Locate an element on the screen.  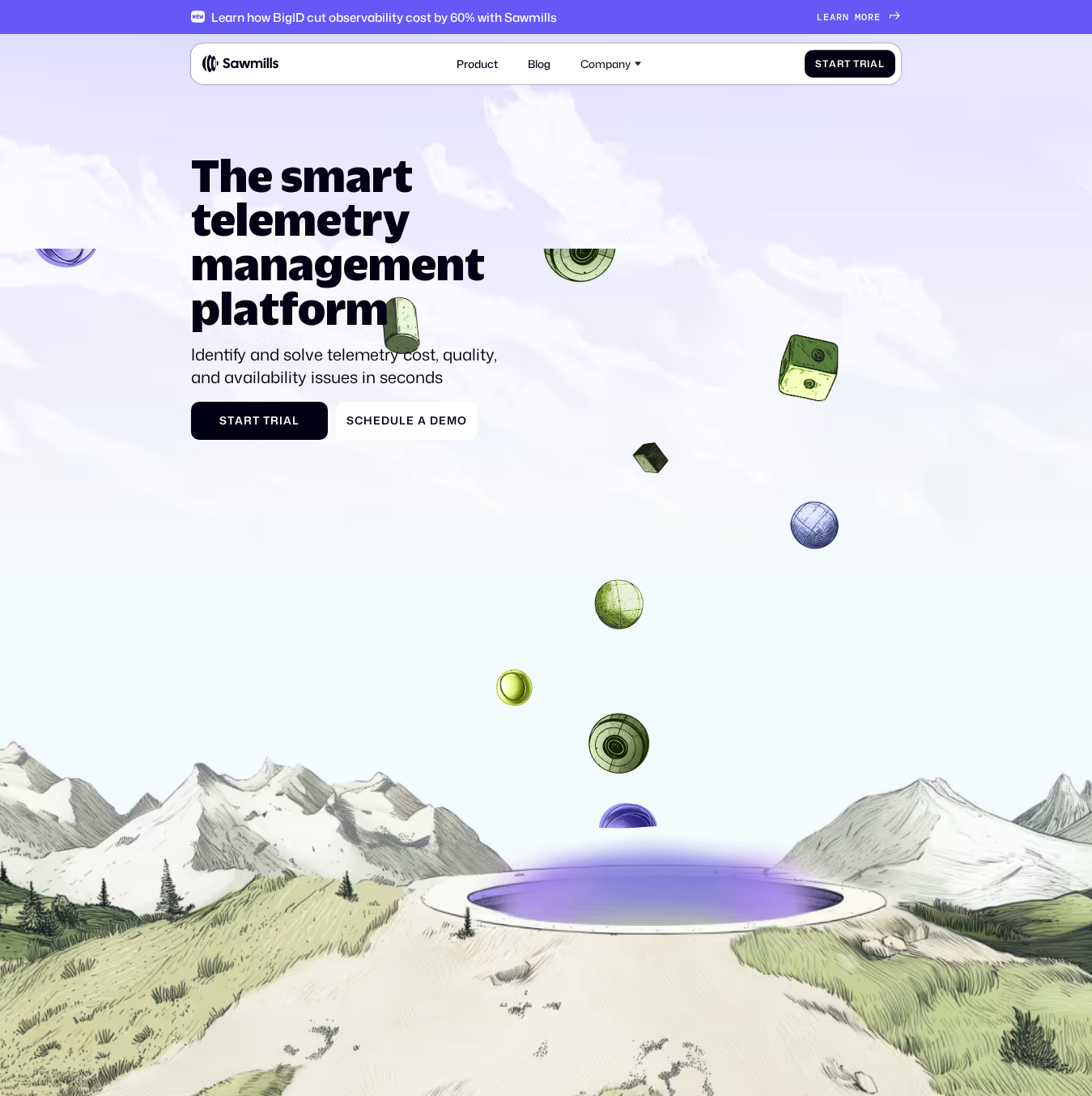
a: Blog is located at coordinates (539, 63).